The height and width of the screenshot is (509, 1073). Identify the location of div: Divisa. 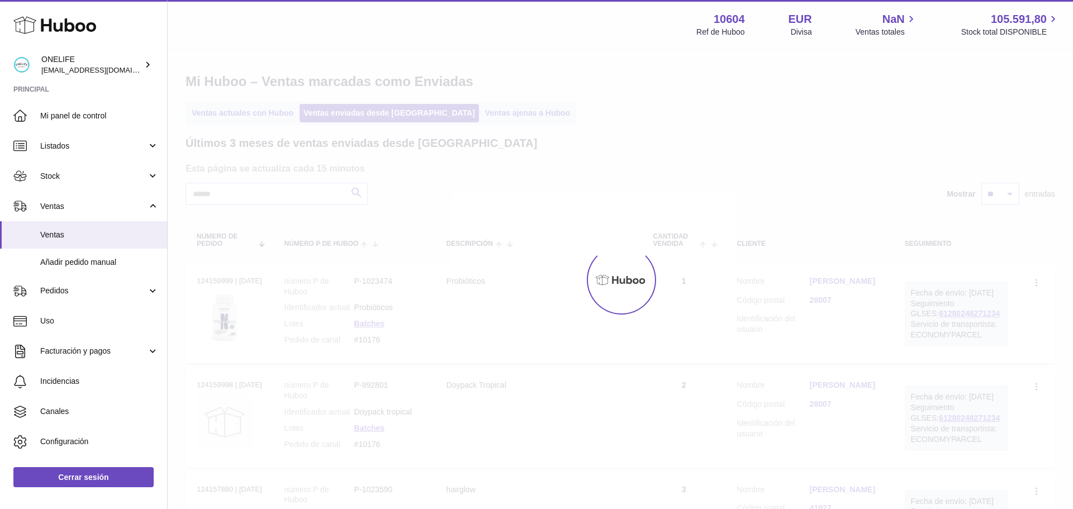
(801, 32).